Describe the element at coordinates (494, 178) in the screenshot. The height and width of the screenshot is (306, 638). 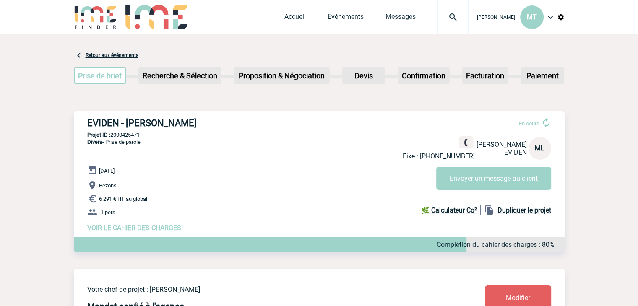
I see `button: Envoyer un message au client` at that location.